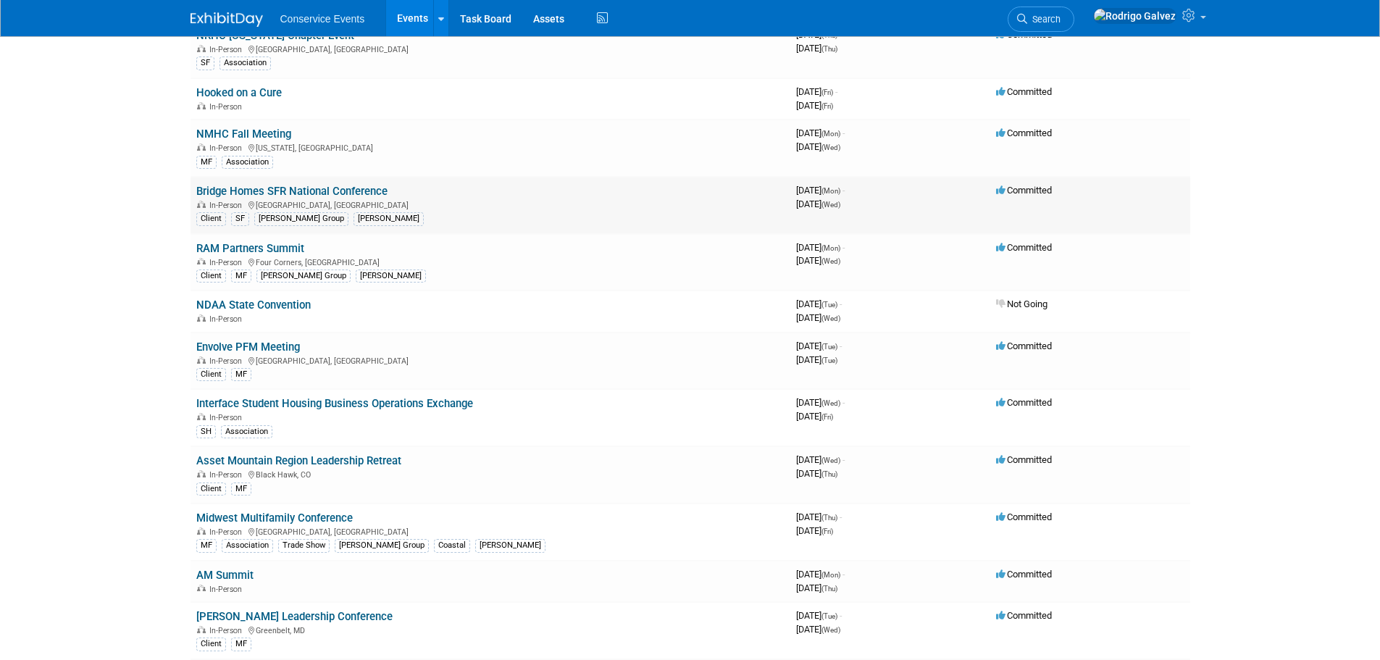  What do you see at coordinates (206, 432) in the screenshot?
I see `div: SH` at bounding box center [206, 432].